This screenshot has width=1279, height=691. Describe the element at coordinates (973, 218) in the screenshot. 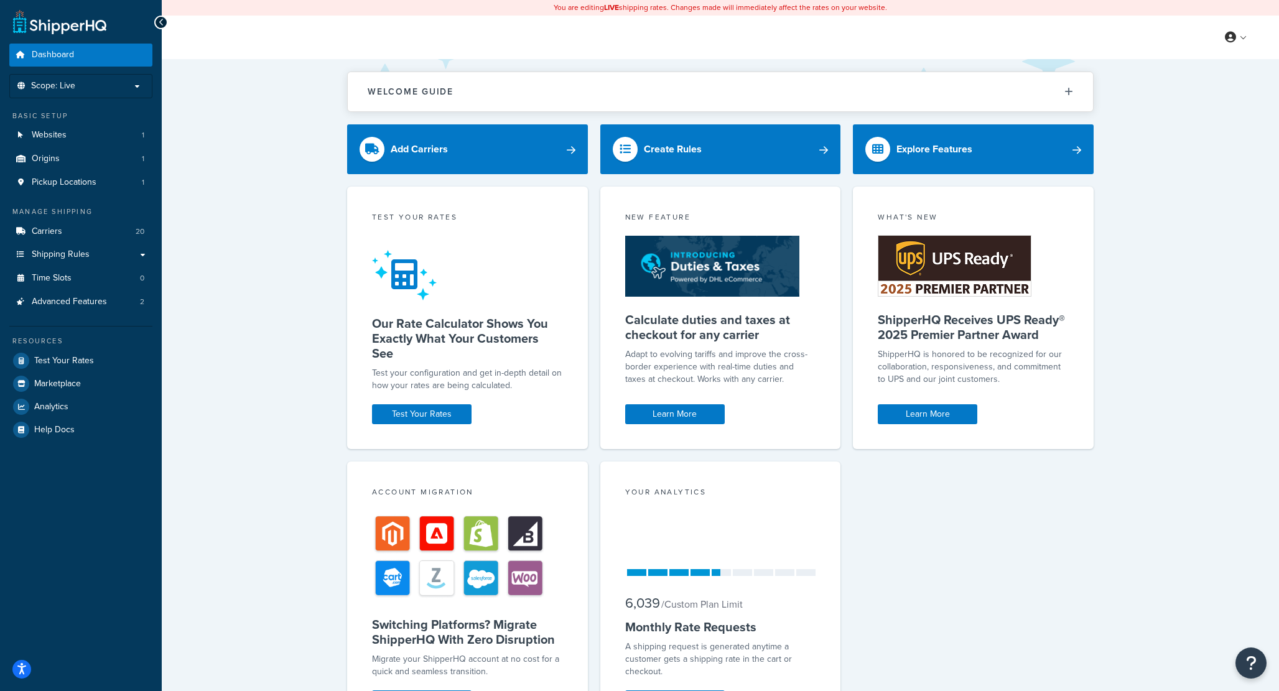

I see `div: What's New` at that location.